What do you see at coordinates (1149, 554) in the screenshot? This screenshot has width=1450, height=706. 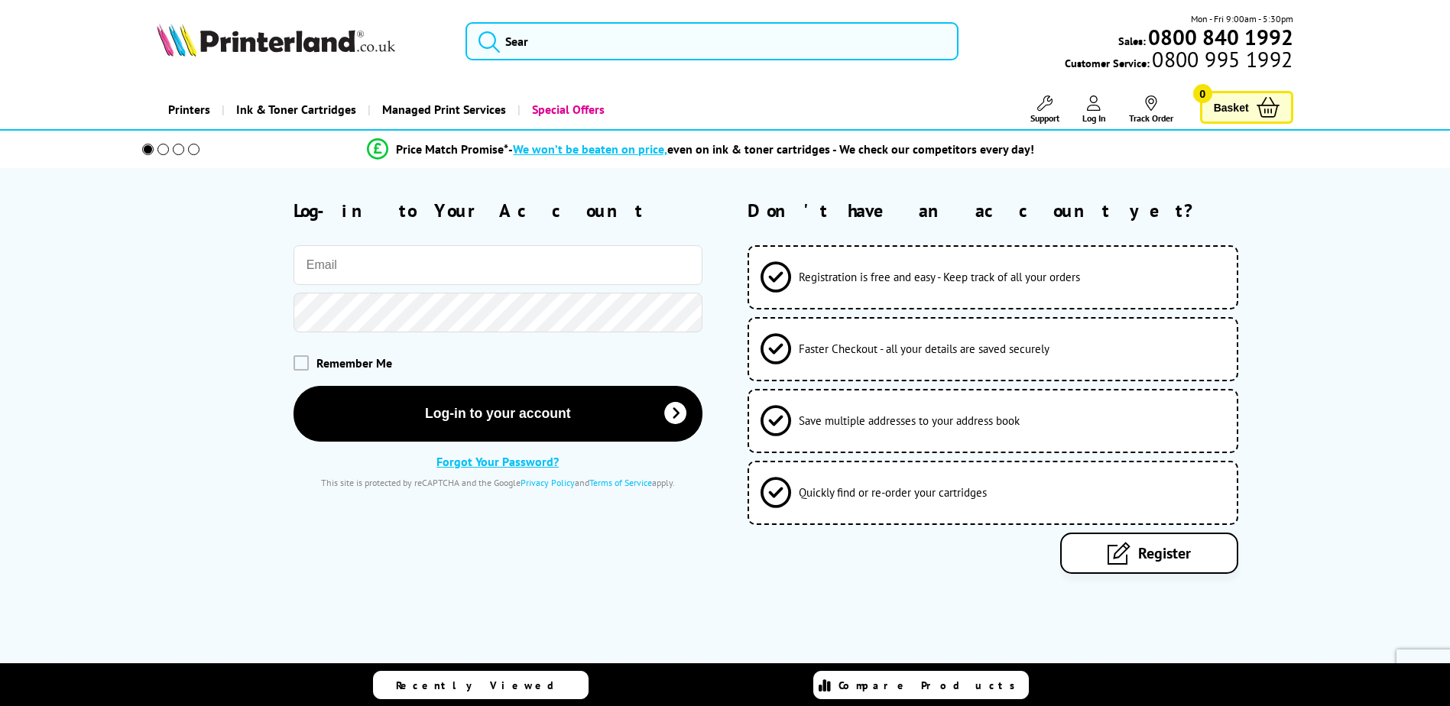 I see `a: Register` at bounding box center [1149, 554].